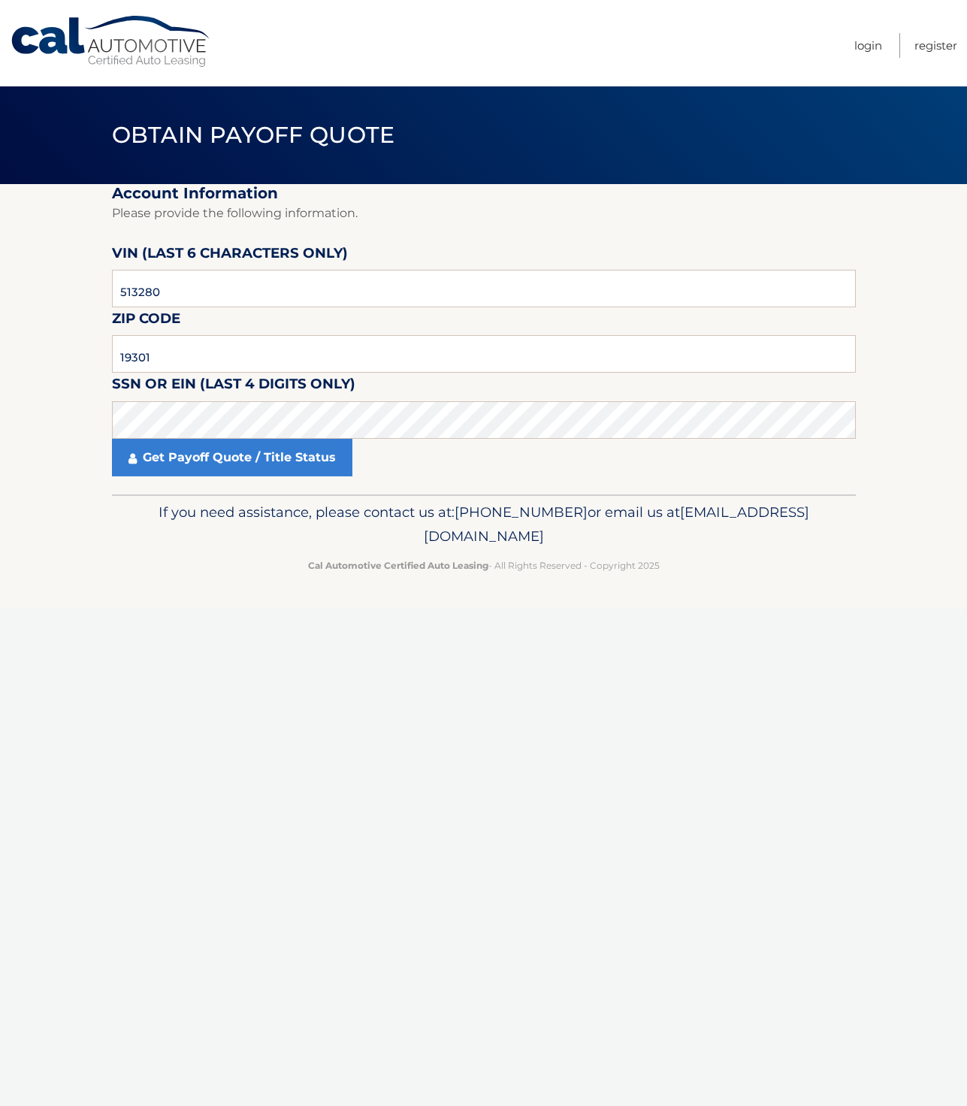 This screenshot has width=967, height=1106. I want to click on p: Please provide the following information., so click(484, 213).